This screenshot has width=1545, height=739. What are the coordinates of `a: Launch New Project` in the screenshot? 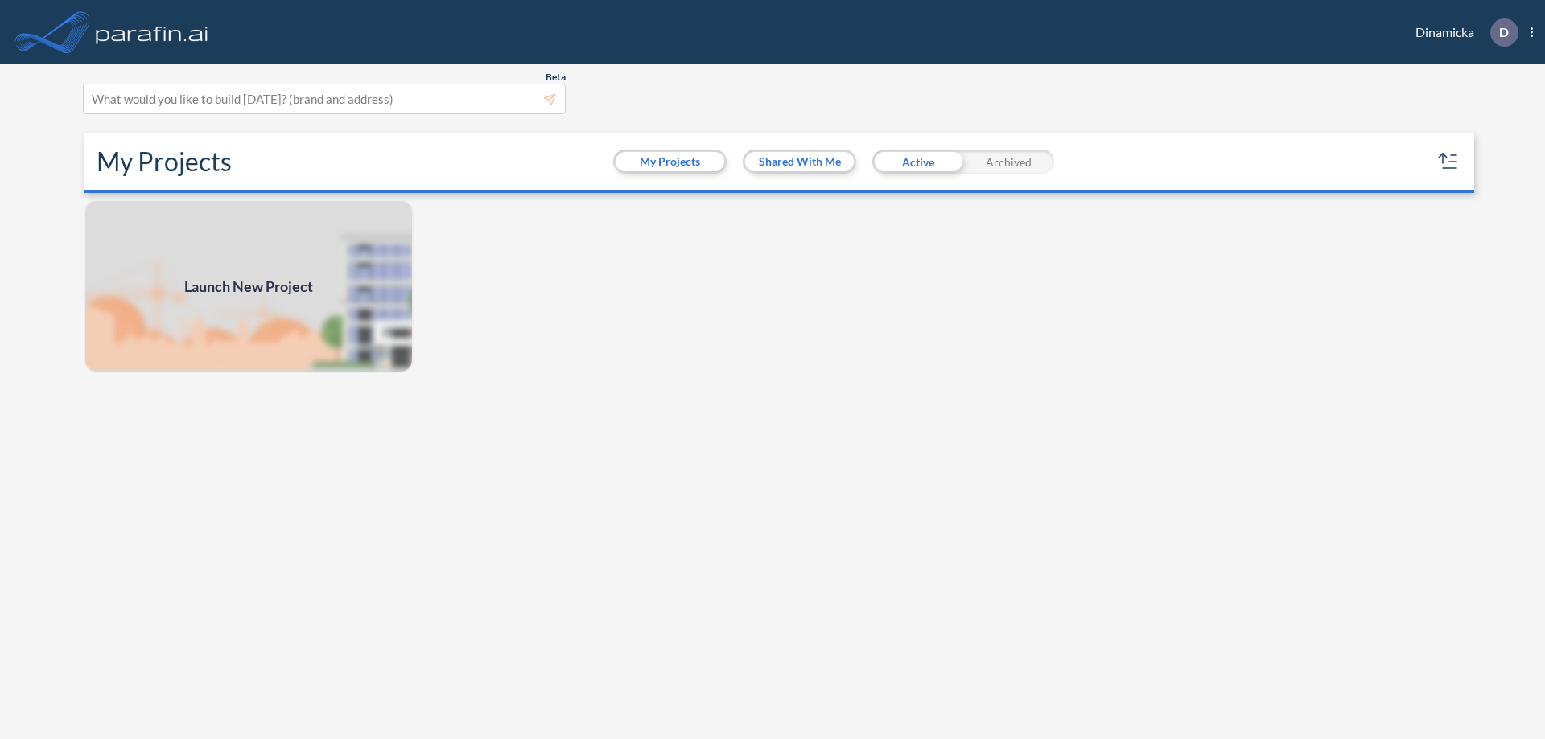 It's located at (249, 286).